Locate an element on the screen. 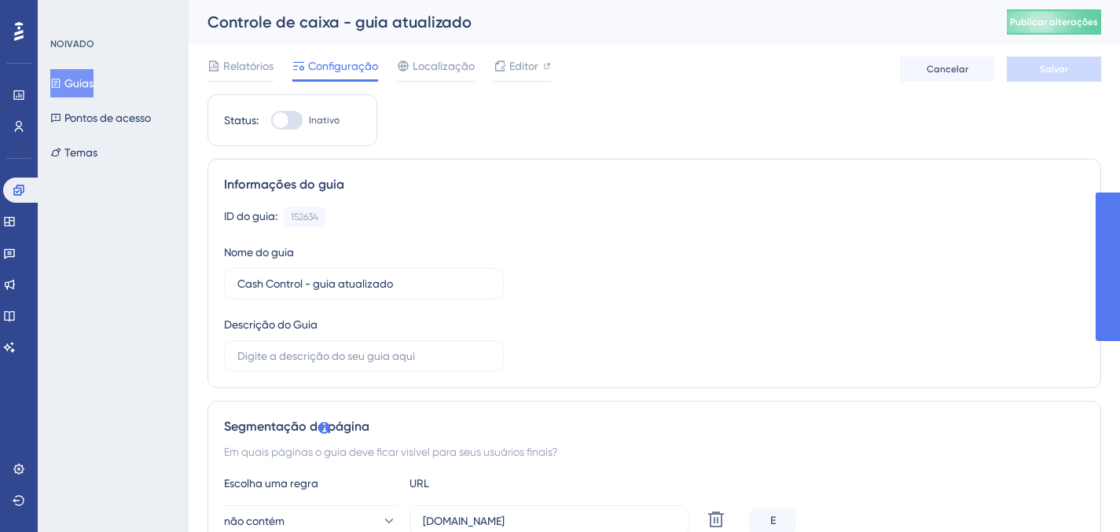 This screenshot has height=532, width=1120. font: Guias is located at coordinates (79, 83).